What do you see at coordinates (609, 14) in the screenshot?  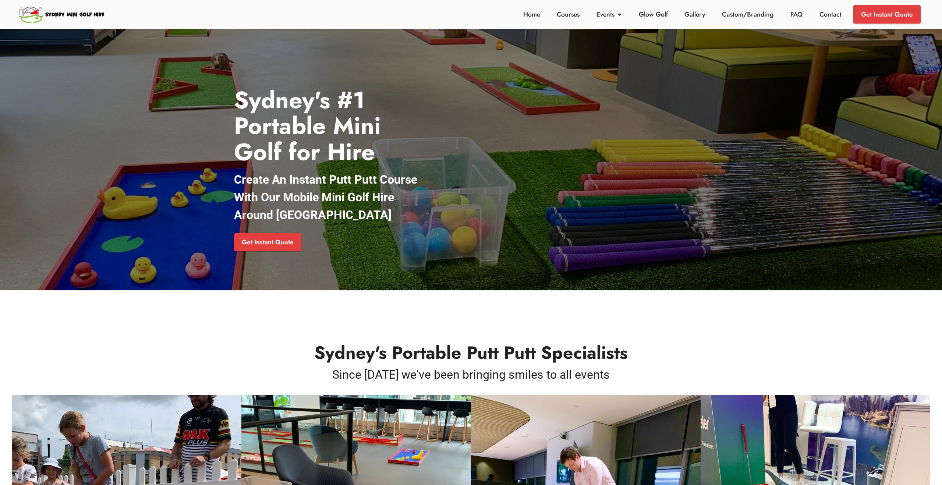 I see `a: Events` at bounding box center [609, 14].